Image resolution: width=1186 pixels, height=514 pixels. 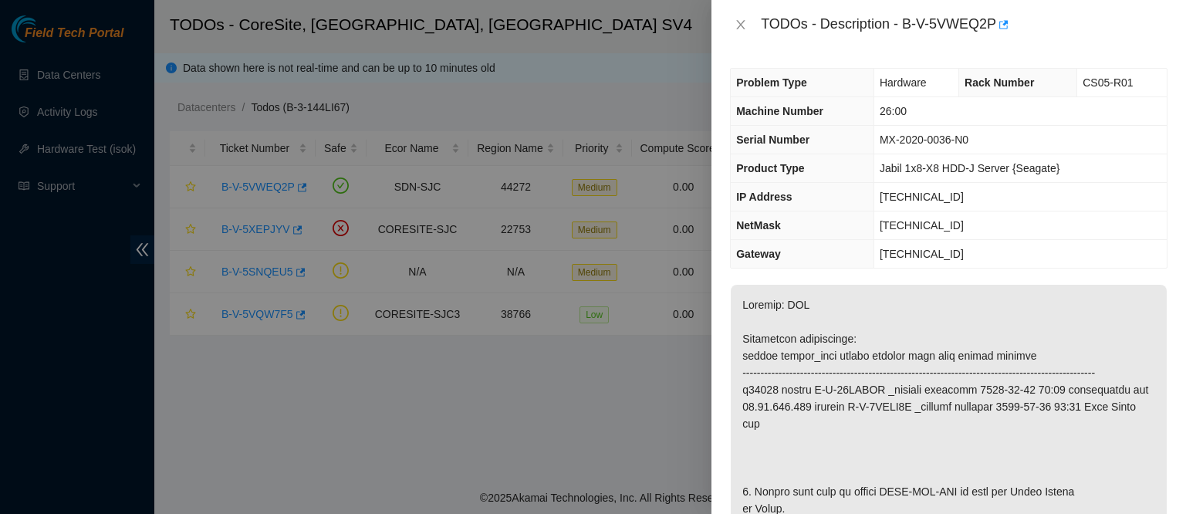 I want to click on span: Serial Number, so click(x=772, y=140).